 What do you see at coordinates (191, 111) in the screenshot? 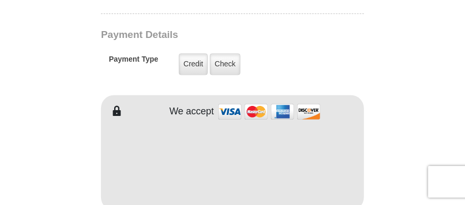
I see `h4: We accept` at bounding box center [191, 111].